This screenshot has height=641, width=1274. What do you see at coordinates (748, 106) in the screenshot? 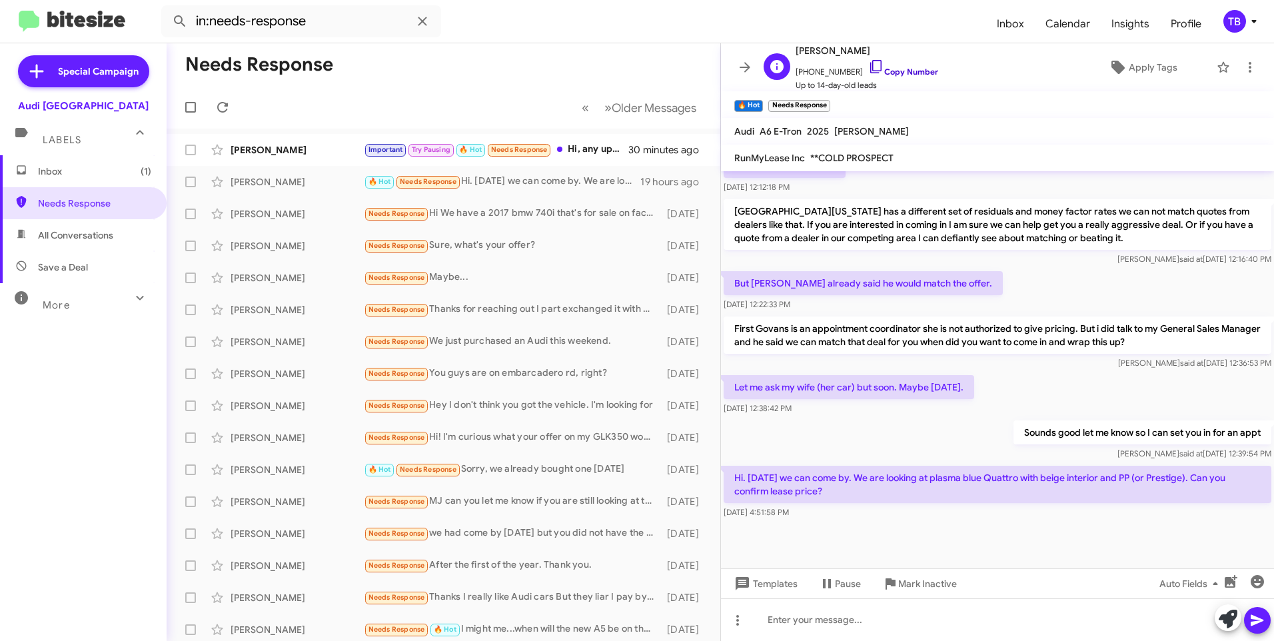
I see `small: 🔥 Hot` at bounding box center [748, 106].